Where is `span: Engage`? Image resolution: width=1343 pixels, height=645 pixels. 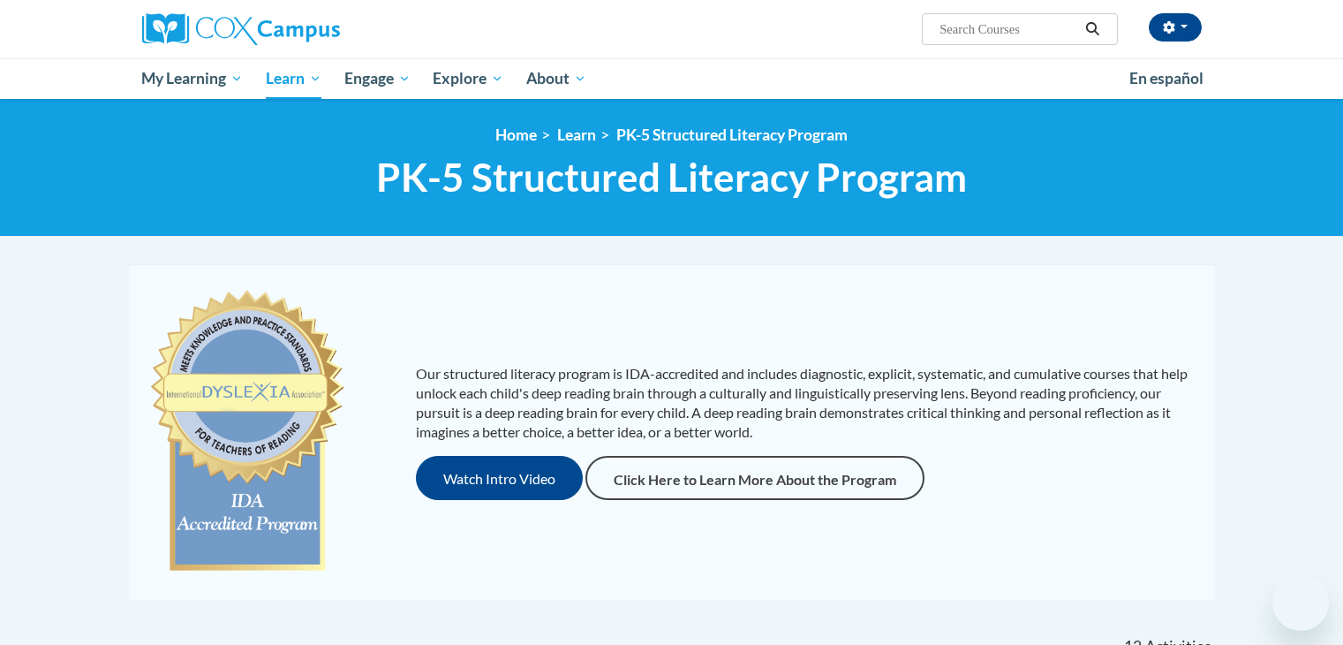 span: Engage is located at coordinates (377, 79).